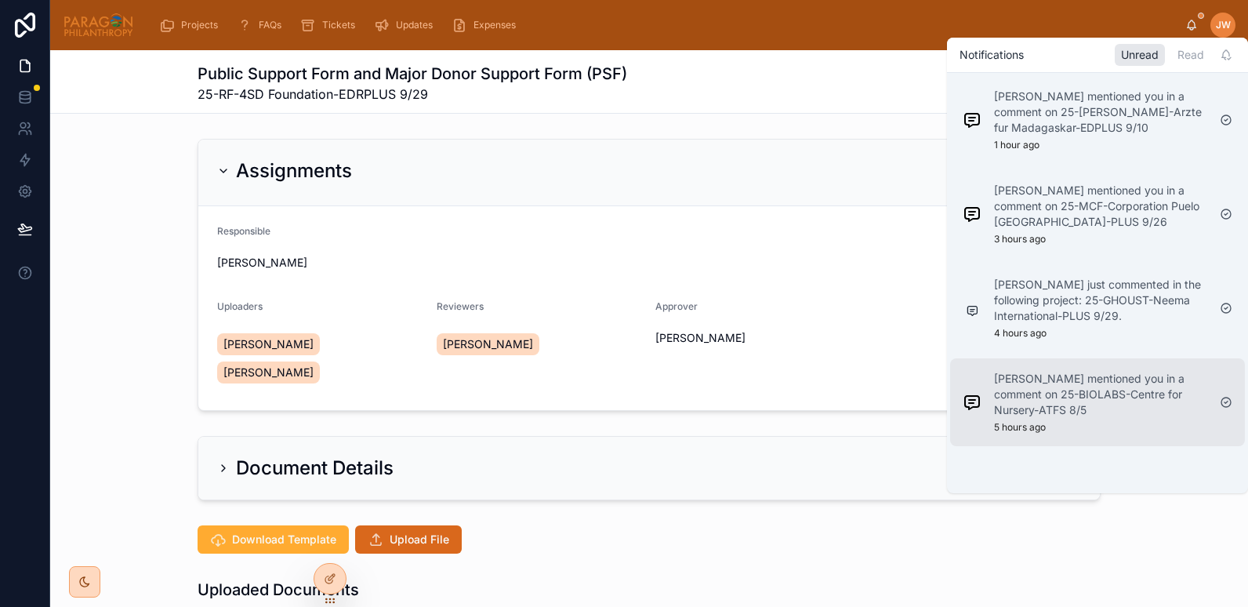  What do you see at coordinates (331, 25) in the screenshot?
I see `a: Tickets` at bounding box center [331, 25].